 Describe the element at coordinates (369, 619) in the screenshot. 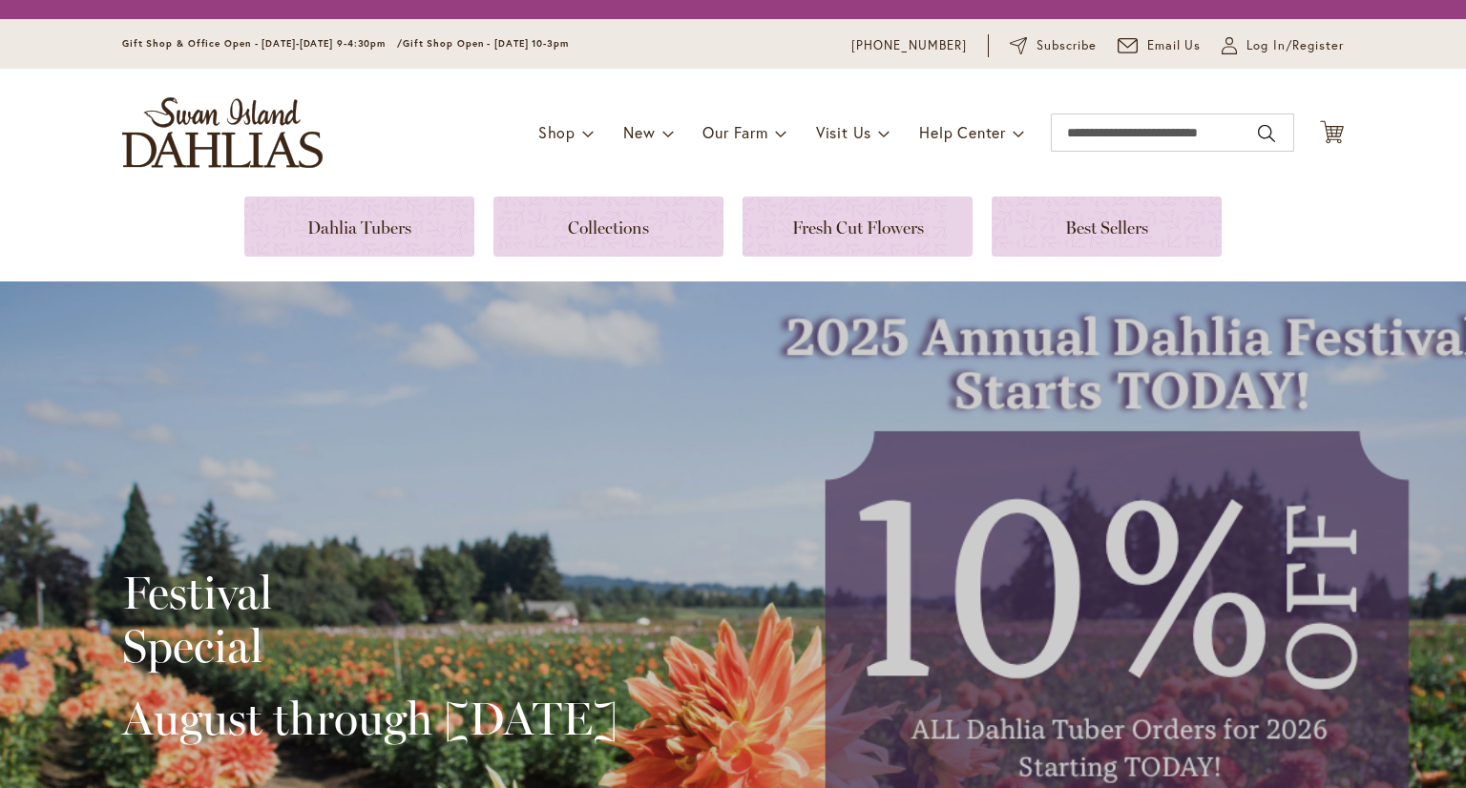

I see `h2: Festival Special` at that location.